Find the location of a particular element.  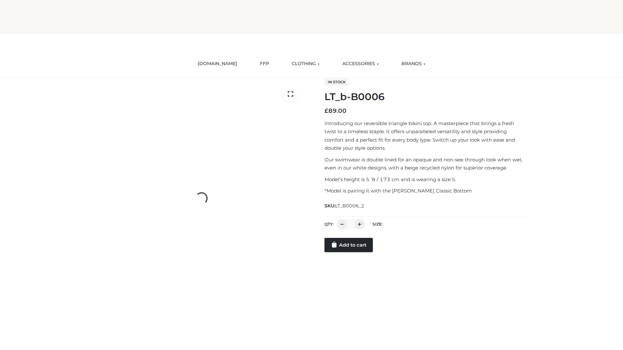

label: QTY: is located at coordinates (329, 224).